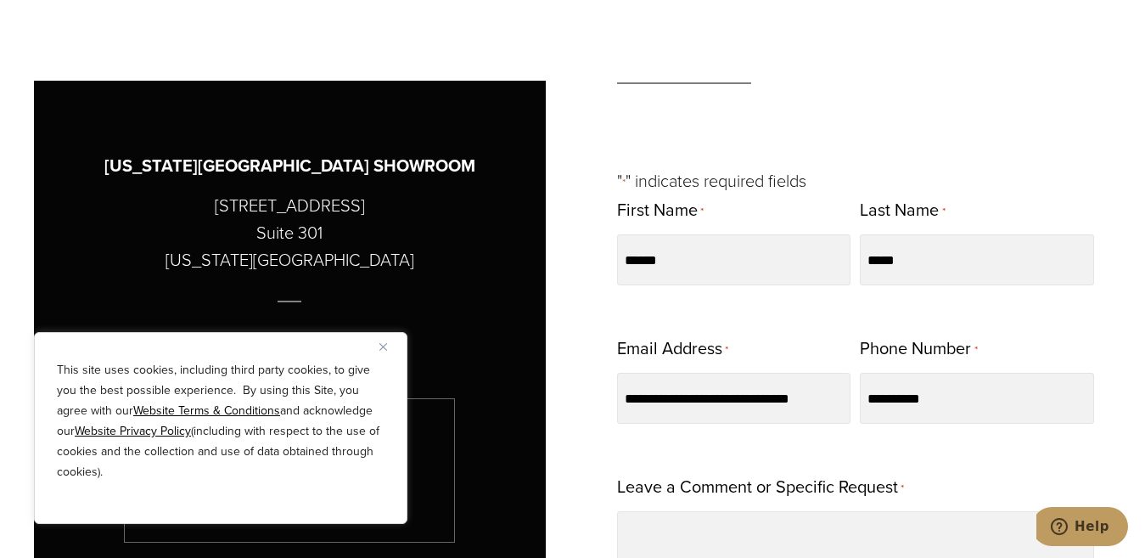 This screenshot has width=1145, height=558. I want to click on img: Close, so click(383, 346).